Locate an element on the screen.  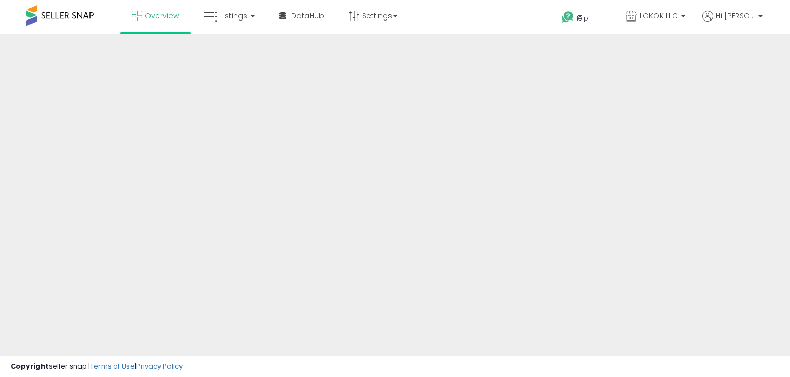
i: Get Help is located at coordinates (567, 17).